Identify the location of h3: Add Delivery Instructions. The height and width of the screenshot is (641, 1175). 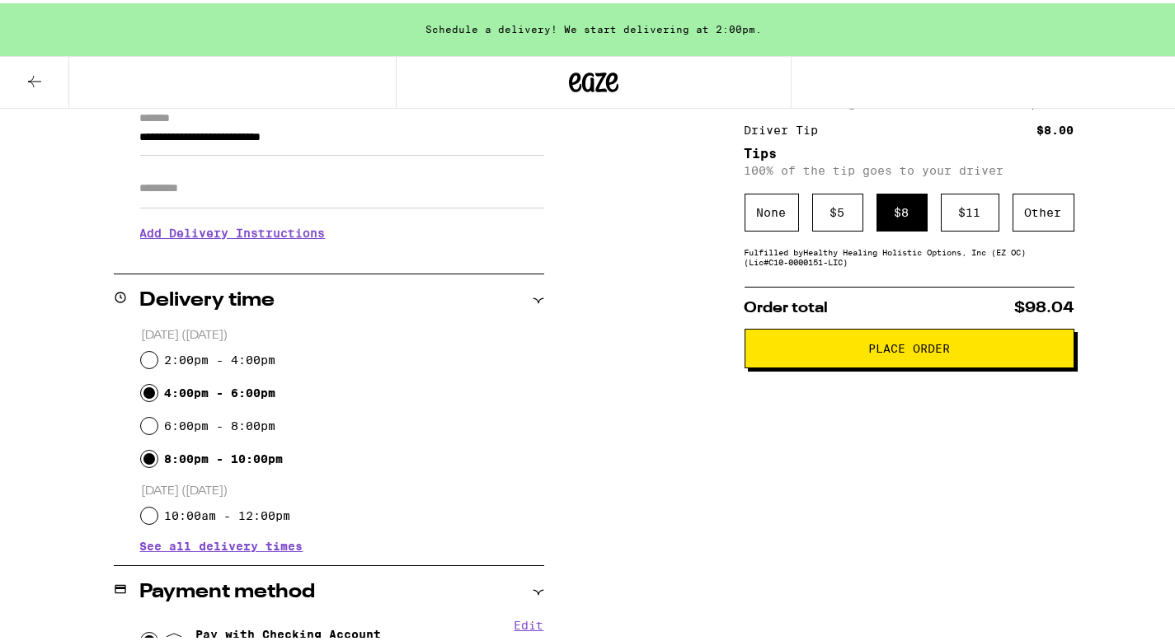
(342, 230).